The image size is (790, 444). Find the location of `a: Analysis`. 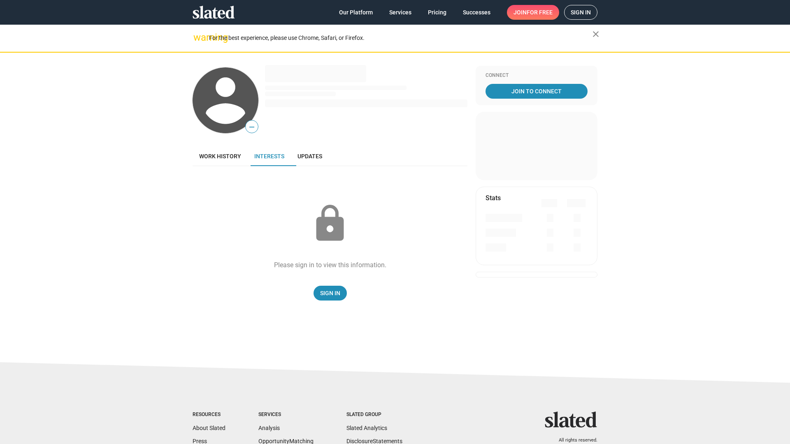

a: Analysis is located at coordinates (269, 428).